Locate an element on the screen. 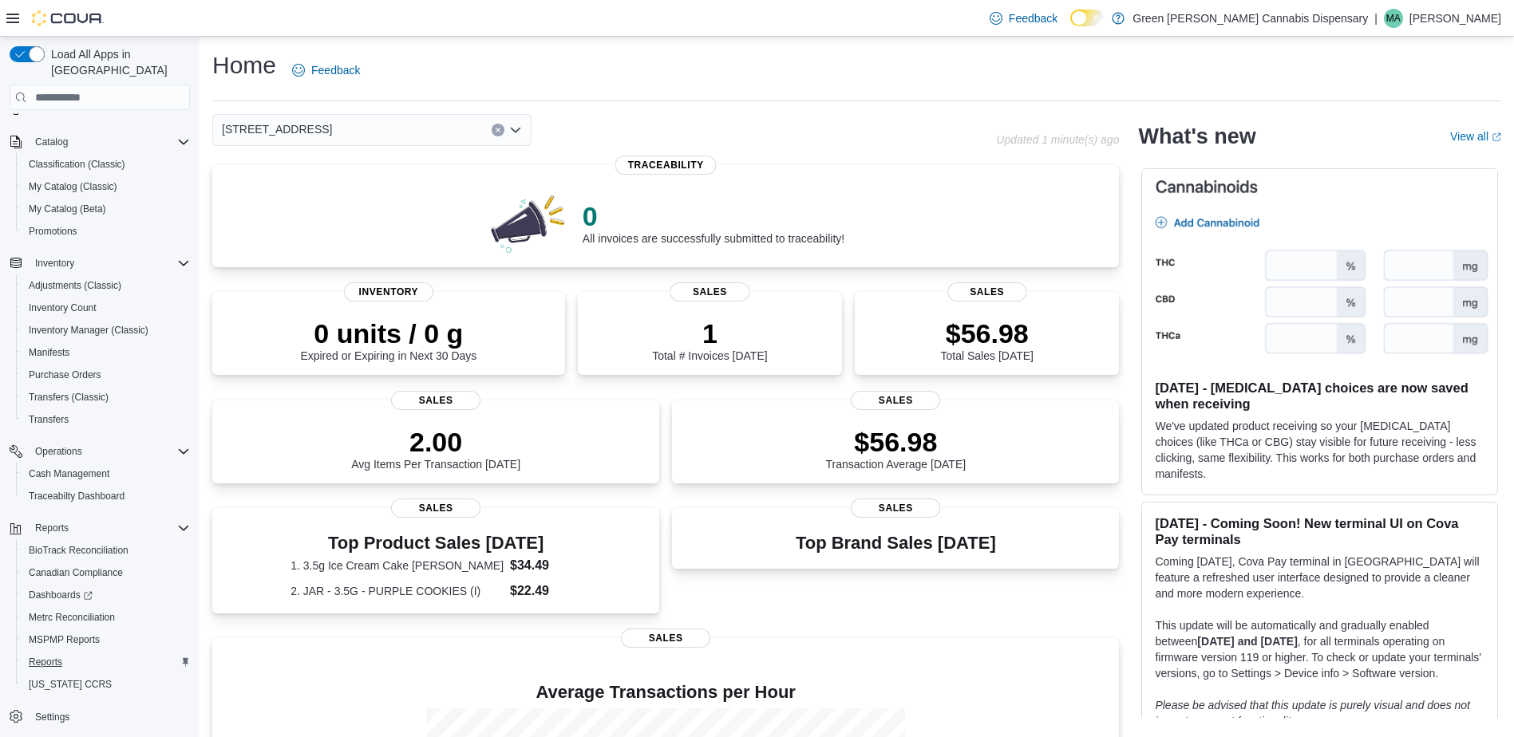 This screenshot has height=737, width=1514. button: BioTrack Reconciliation is located at coordinates (106, 551).